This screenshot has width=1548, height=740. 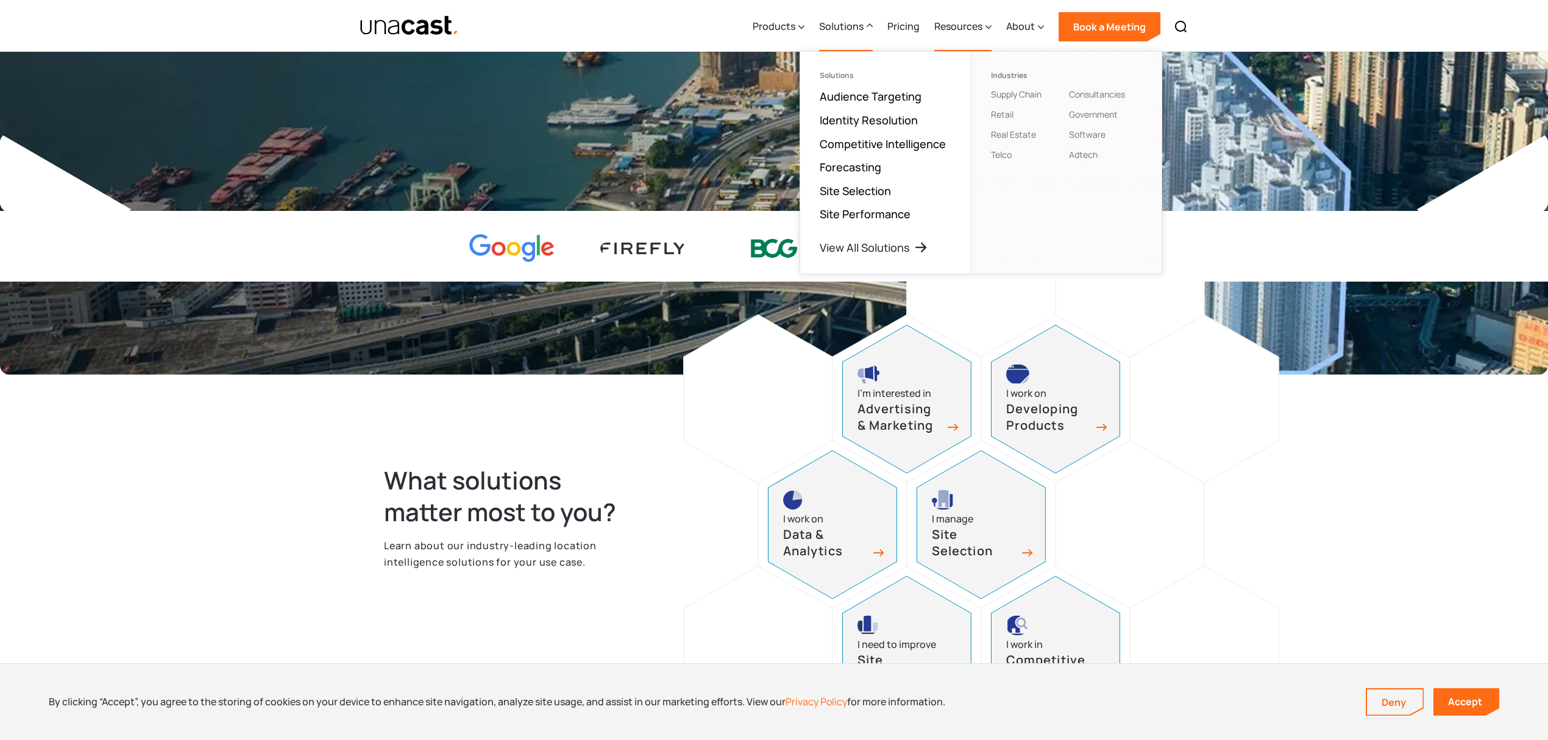 I want to click on a: Pricing, so click(x=903, y=27).